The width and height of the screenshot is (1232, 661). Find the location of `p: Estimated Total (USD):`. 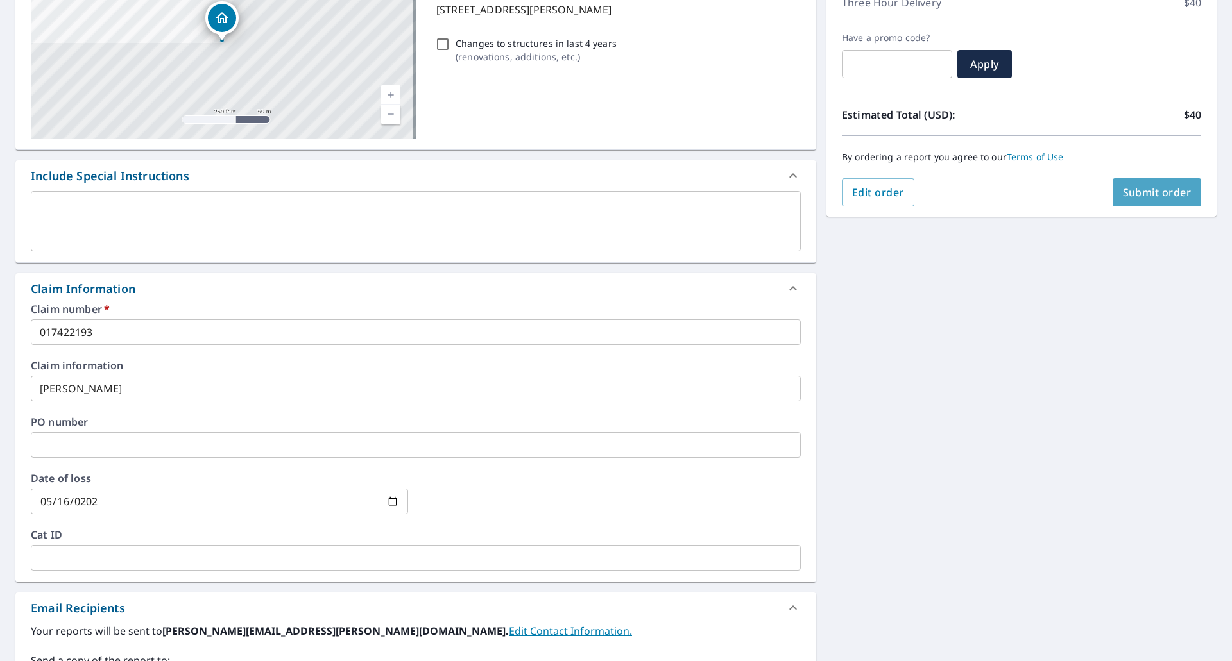

p: Estimated Total (USD): is located at coordinates (932, 115).